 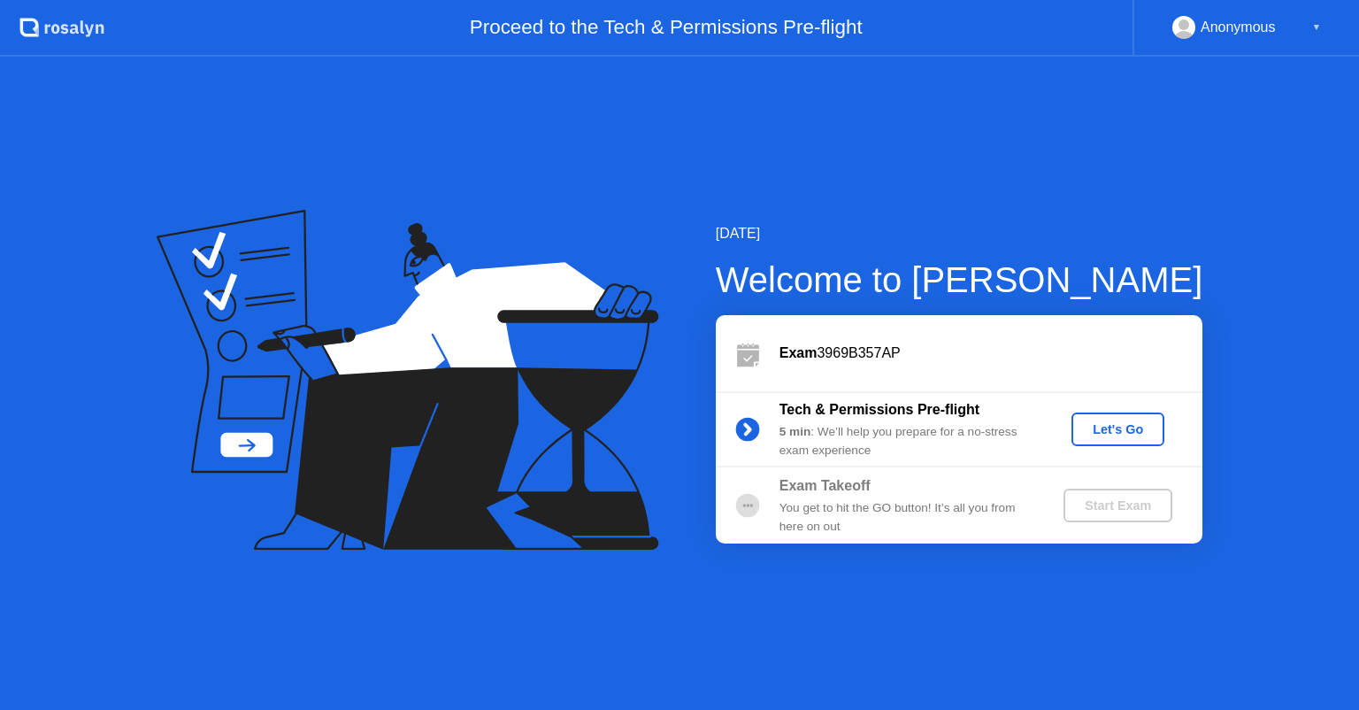 What do you see at coordinates (1118, 429) in the screenshot?
I see `button: Let's Go` at bounding box center [1118, 429].